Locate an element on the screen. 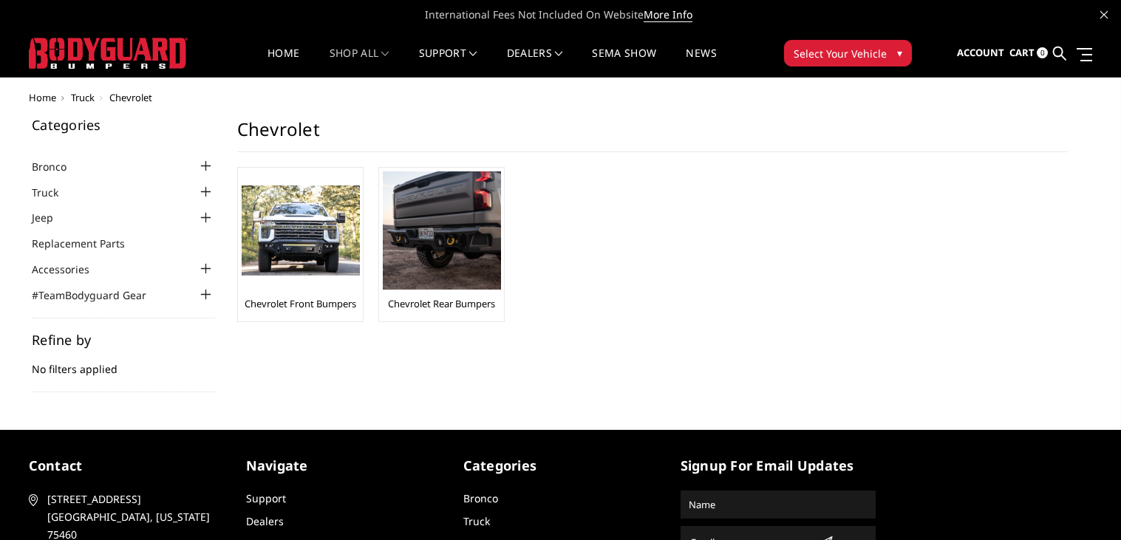 Image resolution: width=1121 pixels, height=540 pixels. span: Chevrolet is located at coordinates (131, 98).